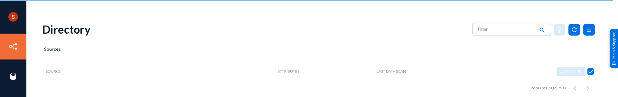  Describe the element at coordinates (506, 29) in the screenshot. I see `input: Filter` at that location.